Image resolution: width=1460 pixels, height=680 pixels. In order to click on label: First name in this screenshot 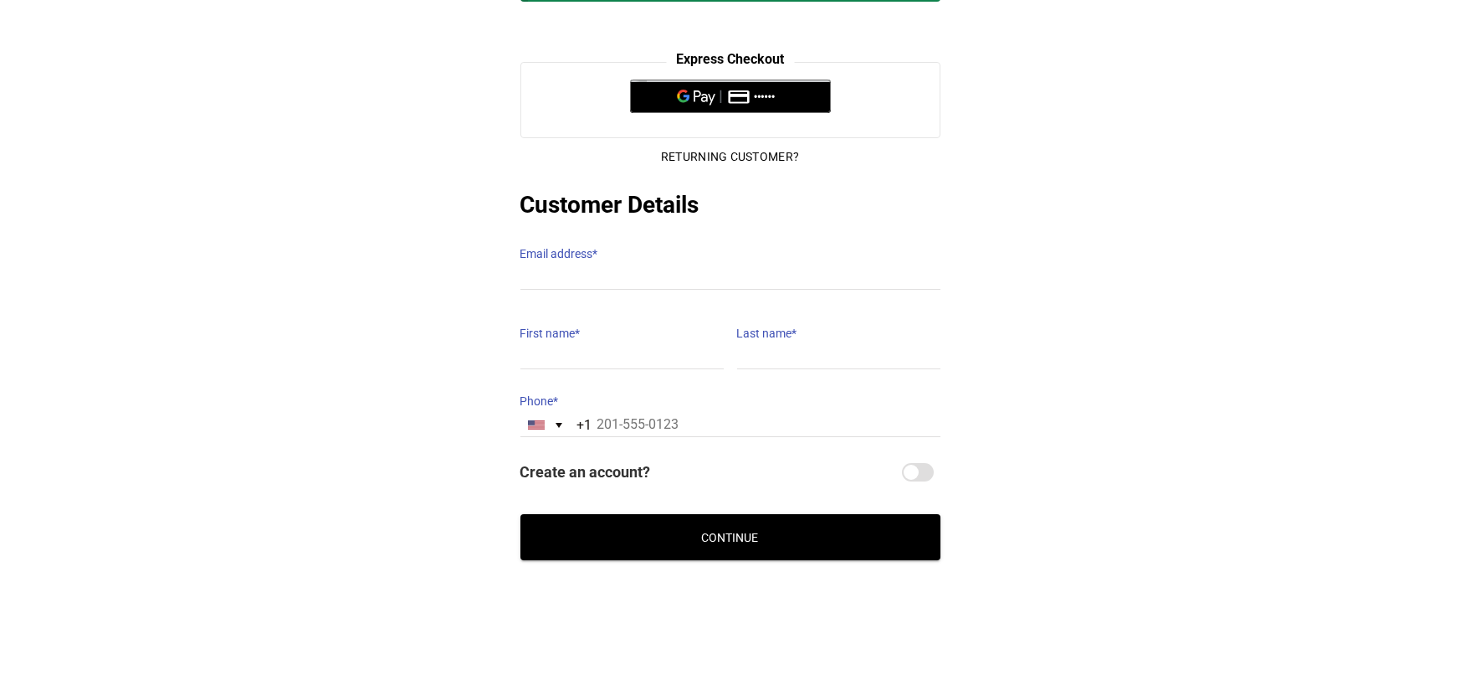, I will do `click(622, 333)`.